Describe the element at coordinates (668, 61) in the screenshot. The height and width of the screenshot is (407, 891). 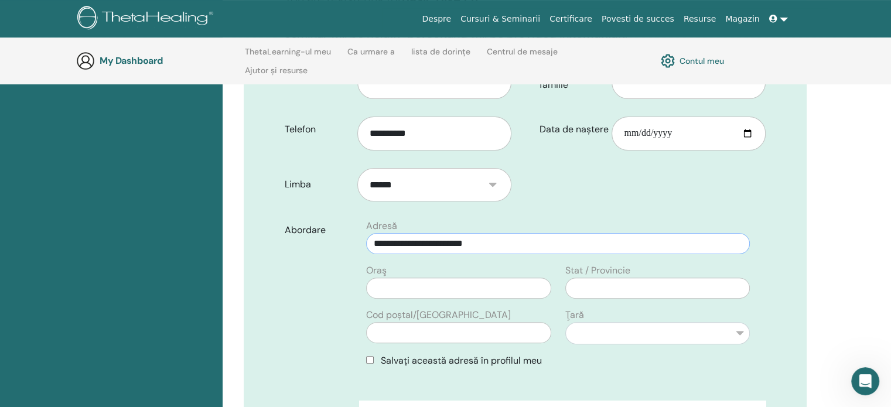
I see `img: cog.svg` at that location.